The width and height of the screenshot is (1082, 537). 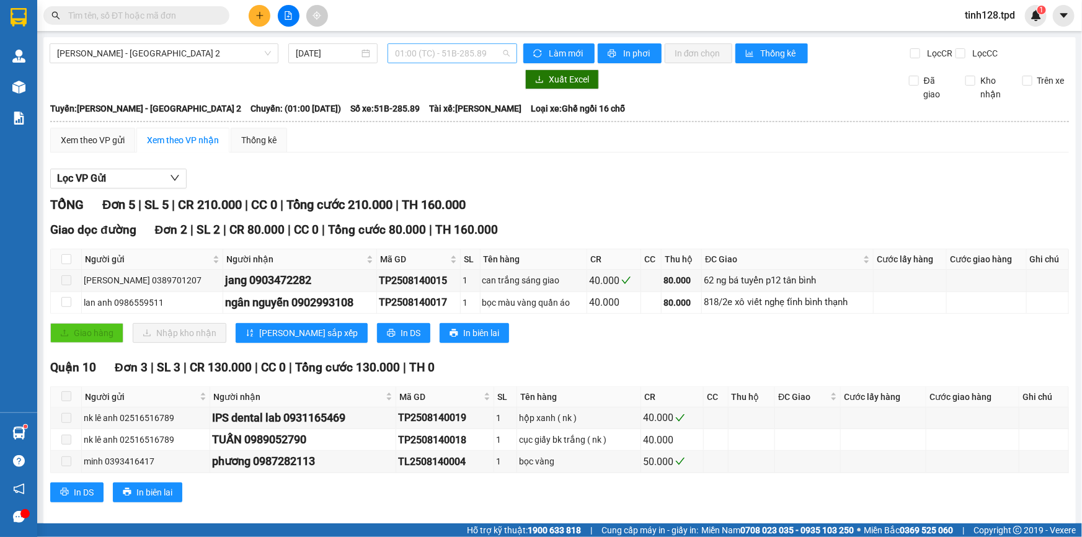 I want to click on span: CR 130.000, so click(x=221, y=367).